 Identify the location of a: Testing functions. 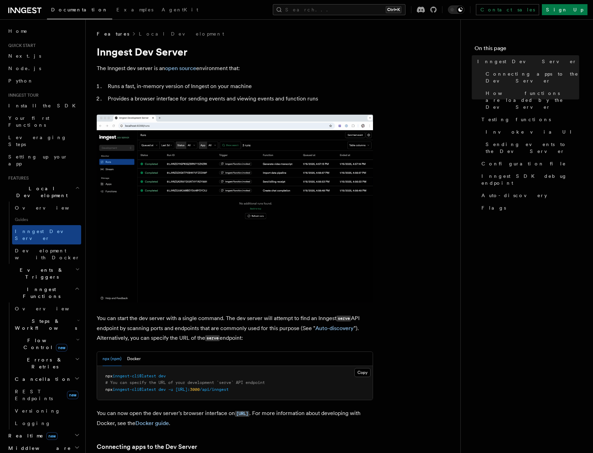
(529, 120).